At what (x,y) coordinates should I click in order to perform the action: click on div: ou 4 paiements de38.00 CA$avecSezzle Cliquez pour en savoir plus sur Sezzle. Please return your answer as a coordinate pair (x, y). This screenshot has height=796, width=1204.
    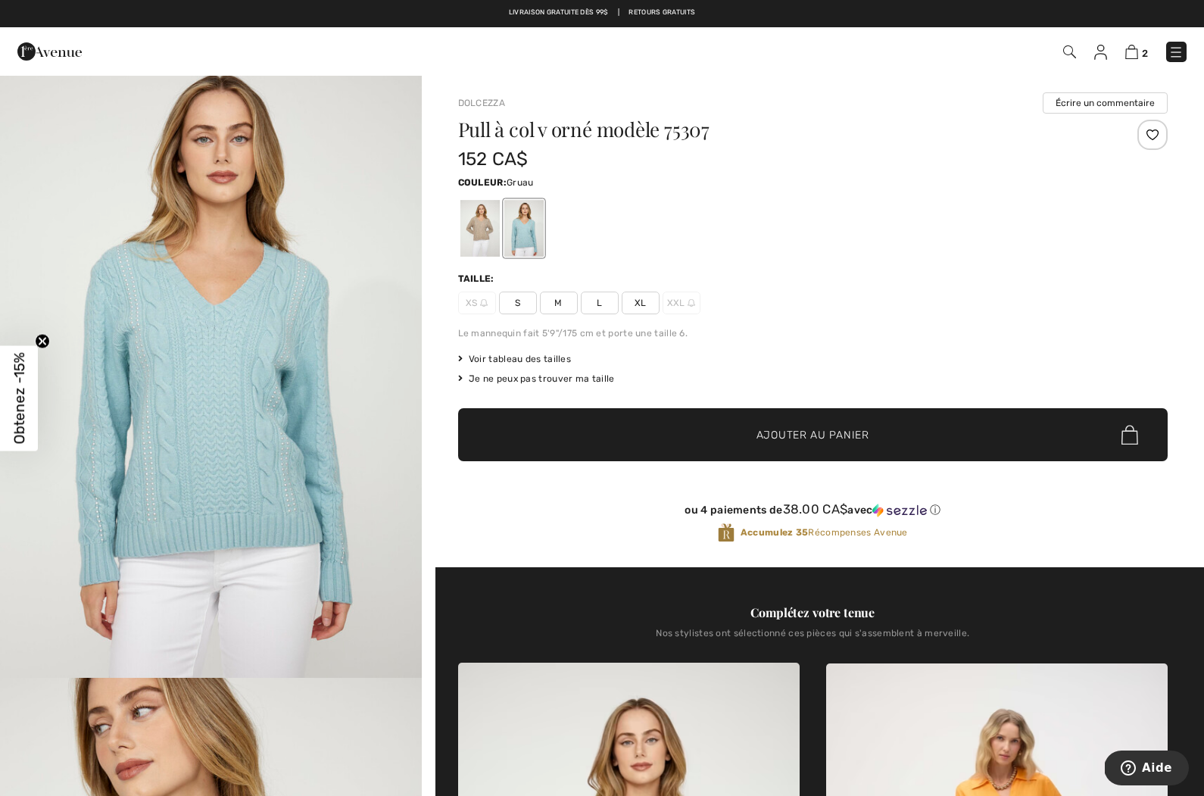
    Looking at the image, I should click on (813, 512).